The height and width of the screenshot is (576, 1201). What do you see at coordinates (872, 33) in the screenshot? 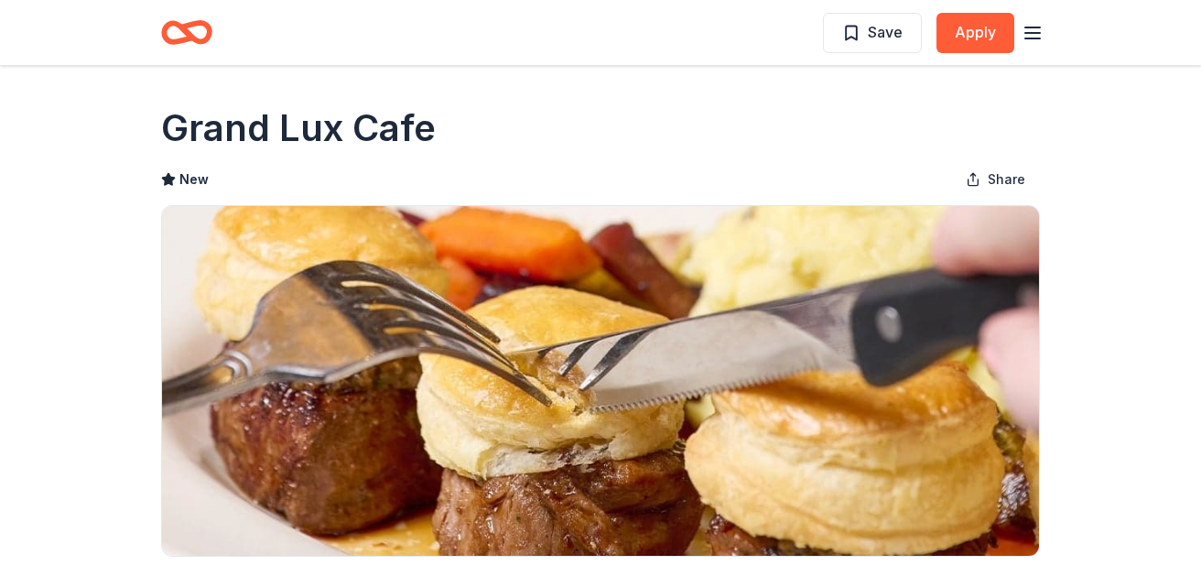
I see `button: Save` at bounding box center [872, 33].